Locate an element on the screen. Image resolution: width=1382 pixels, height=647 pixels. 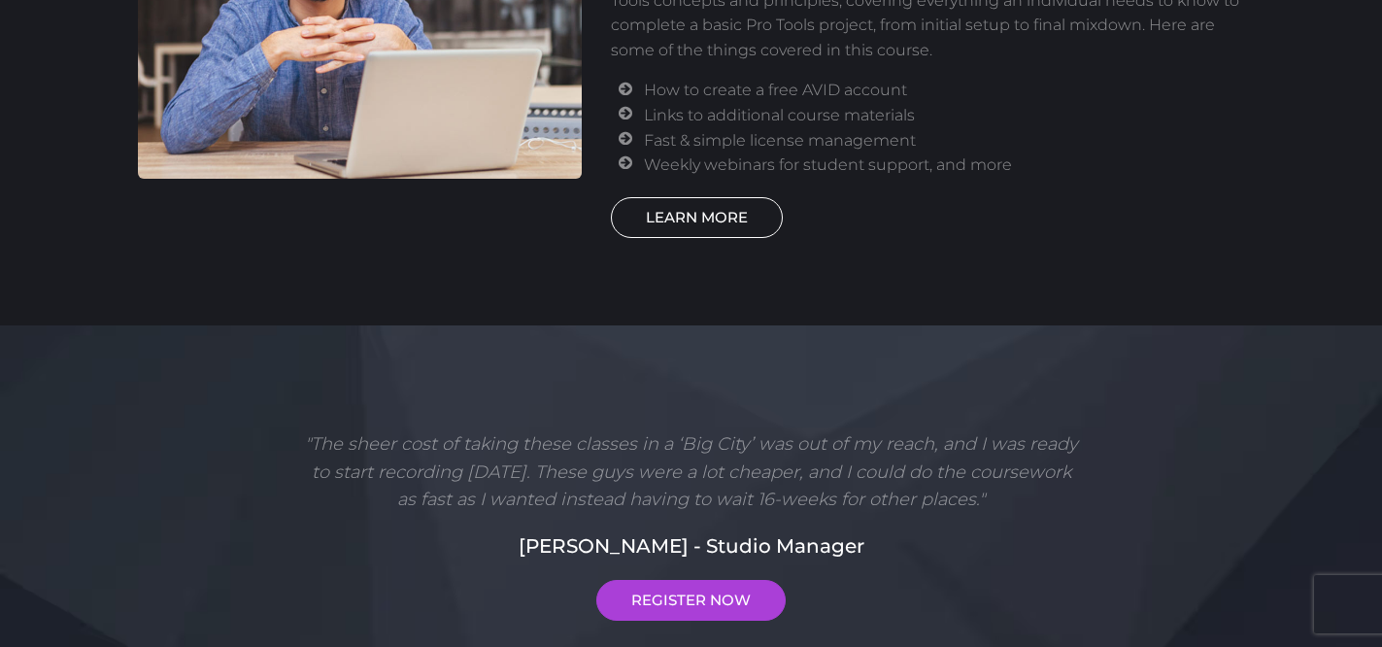
a: REGISTER NOW is located at coordinates (691, 600).